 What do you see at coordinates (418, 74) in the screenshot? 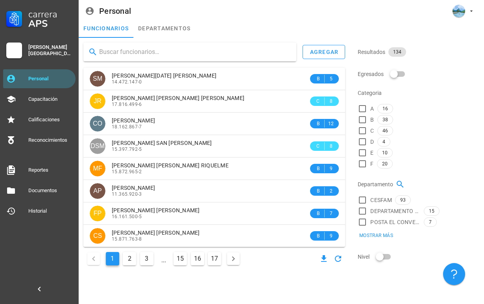
I see `div: Egresados` at bounding box center [418, 74].